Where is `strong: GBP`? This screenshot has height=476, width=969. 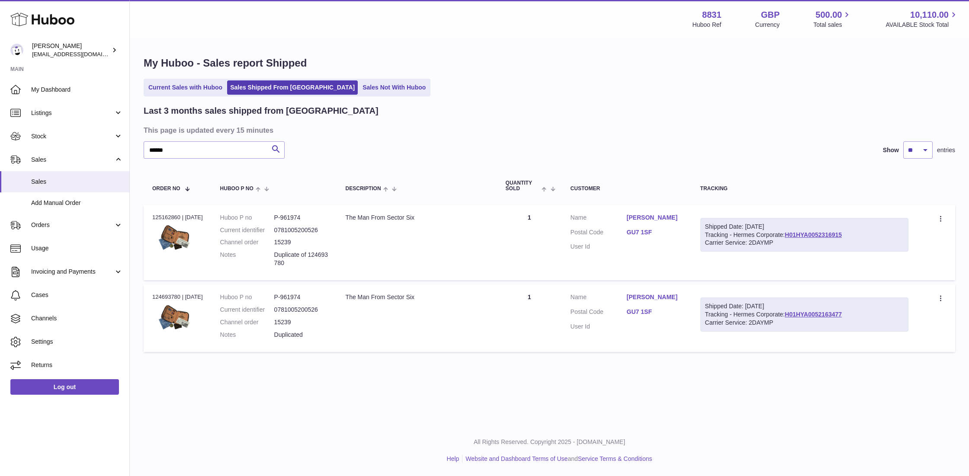 strong: GBP is located at coordinates (770, 15).